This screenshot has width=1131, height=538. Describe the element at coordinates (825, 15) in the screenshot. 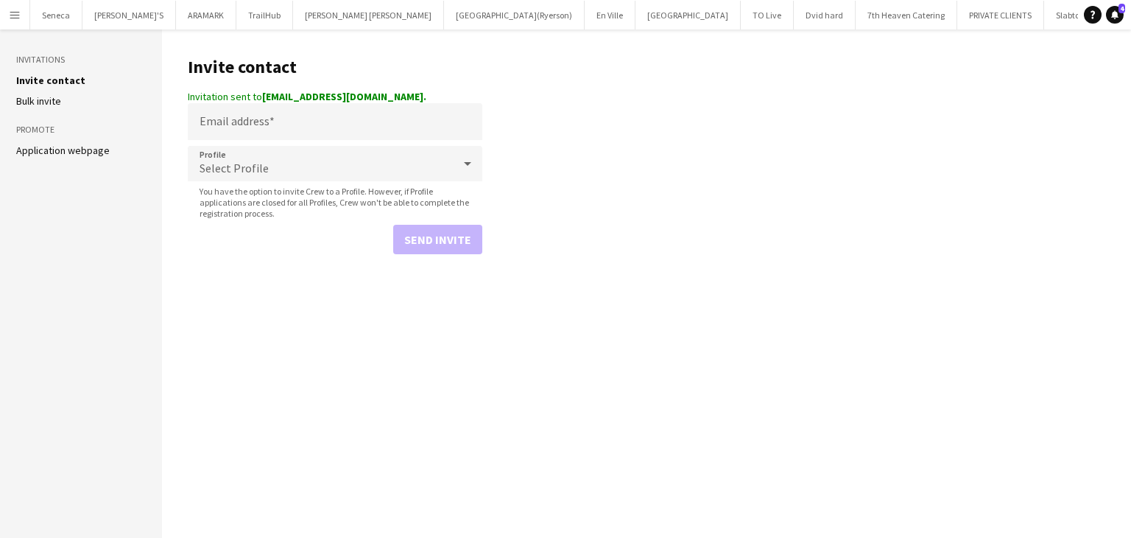

I see `button: Dvid hard` at that location.